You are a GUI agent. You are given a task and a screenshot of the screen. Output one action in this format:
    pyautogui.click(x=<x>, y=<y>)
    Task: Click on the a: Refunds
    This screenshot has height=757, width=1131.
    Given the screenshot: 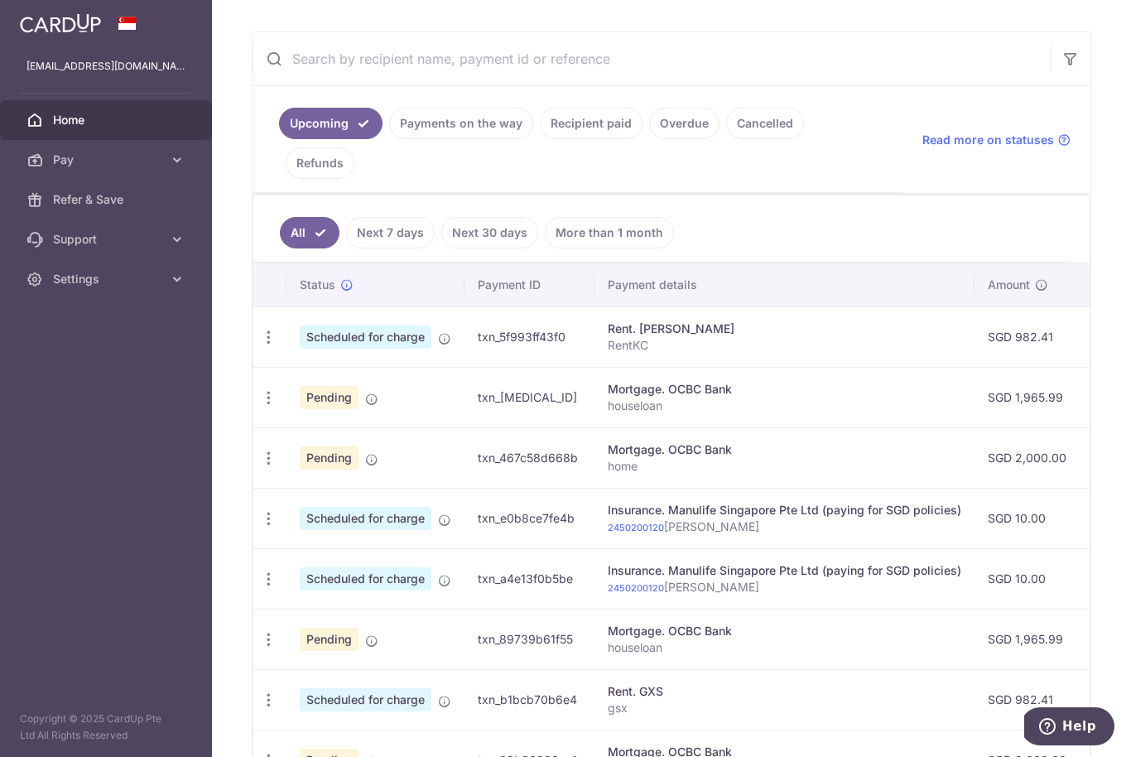 What is the action you would take?
    pyautogui.click(x=320, y=163)
    